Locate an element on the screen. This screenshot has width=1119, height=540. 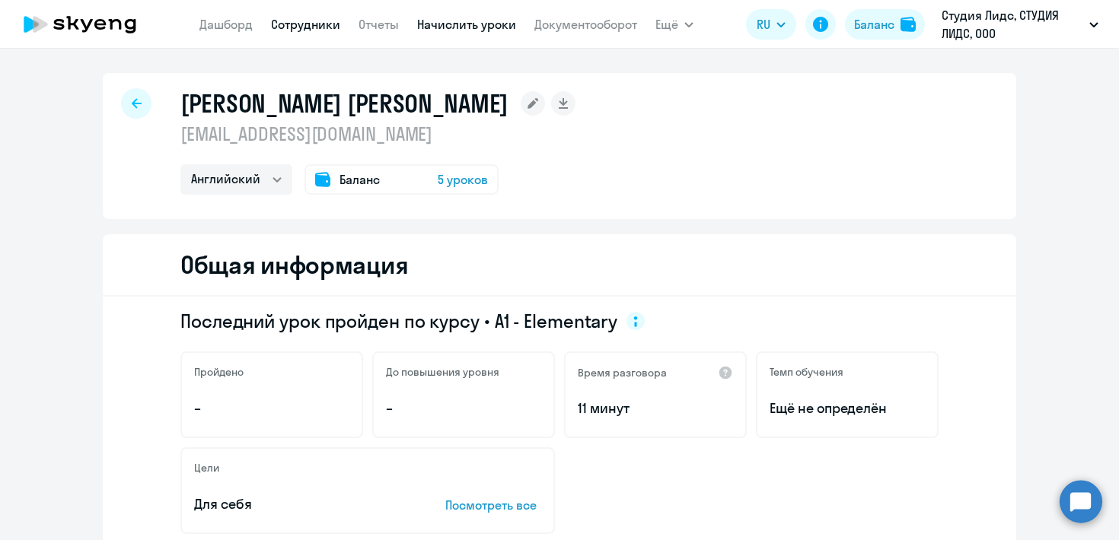
h5: Пройдено is located at coordinates (218, 372).